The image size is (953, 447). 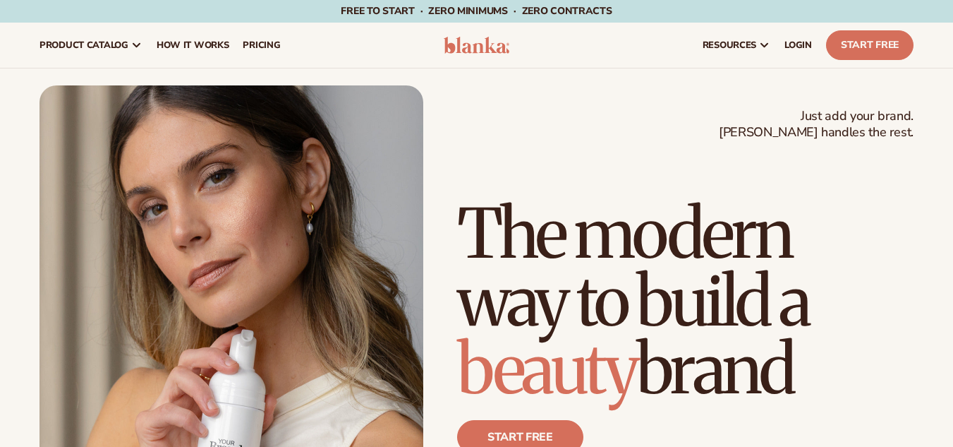 I want to click on span: LOGIN, so click(x=798, y=45).